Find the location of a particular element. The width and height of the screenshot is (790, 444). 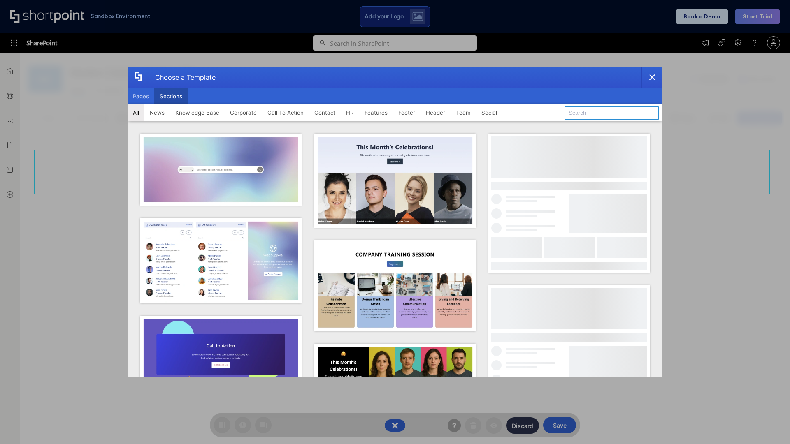

button: Knowledge Base is located at coordinates (197, 113).